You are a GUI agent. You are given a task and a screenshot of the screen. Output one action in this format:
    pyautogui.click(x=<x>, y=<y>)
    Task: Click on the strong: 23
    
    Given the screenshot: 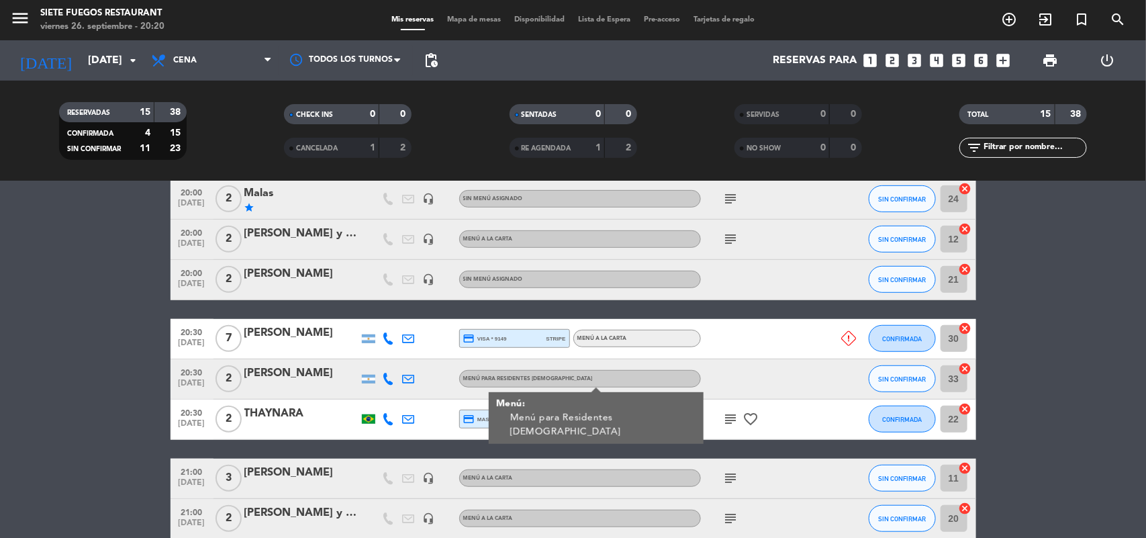 What is the action you would take?
    pyautogui.click(x=177, y=148)
    